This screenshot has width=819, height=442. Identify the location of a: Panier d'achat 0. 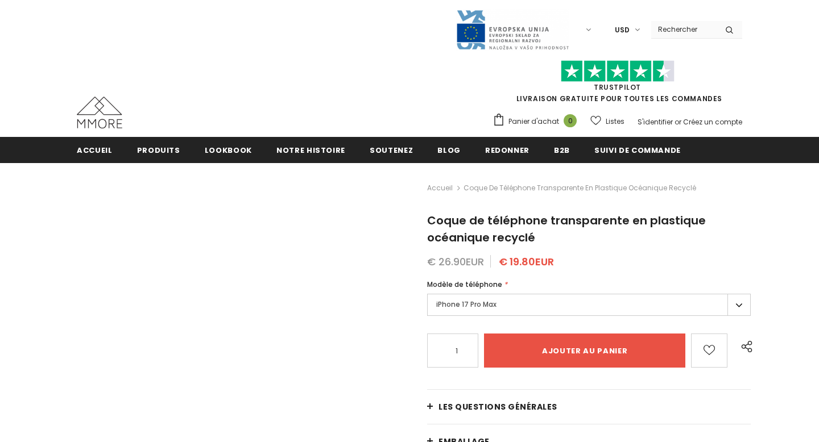
(537, 122).